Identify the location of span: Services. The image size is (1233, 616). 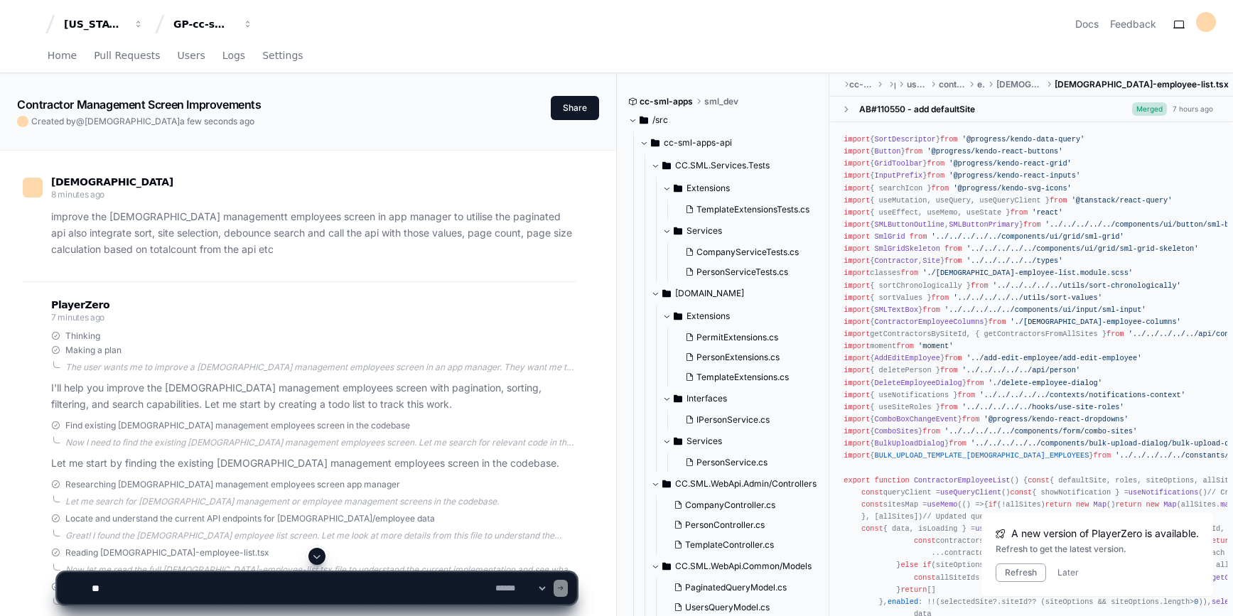
(704, 441).